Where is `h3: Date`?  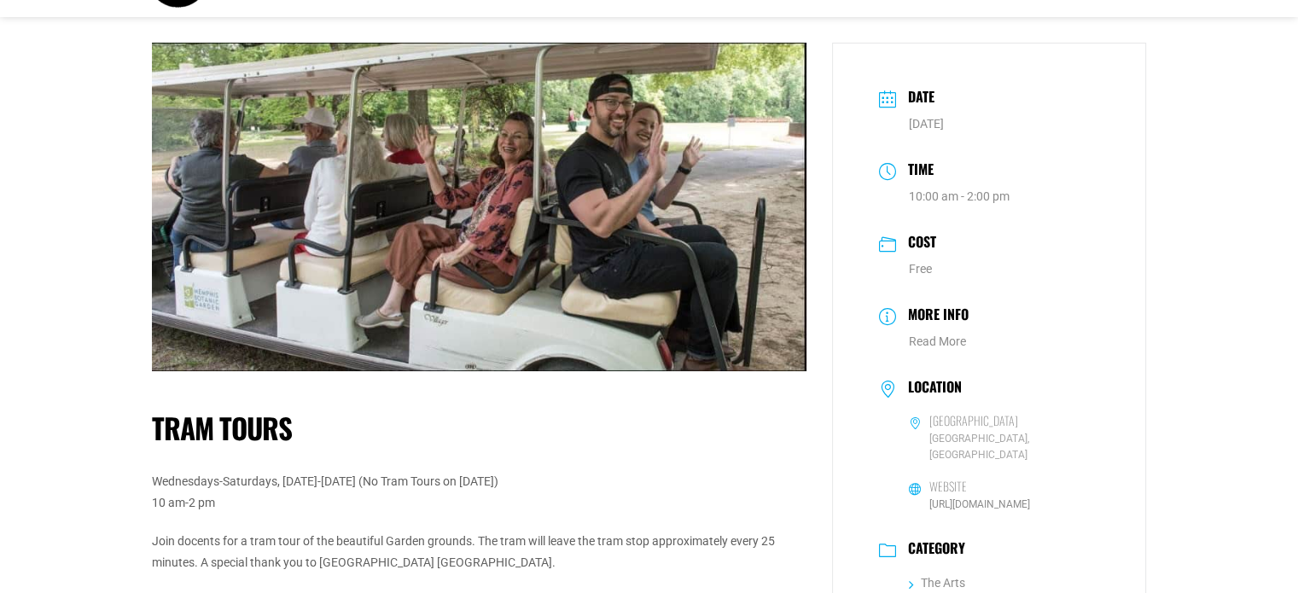
h3: Date is located at coordinates (916, 98).